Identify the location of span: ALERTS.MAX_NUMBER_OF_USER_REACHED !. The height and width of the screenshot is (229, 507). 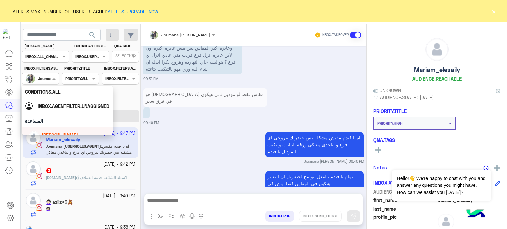
(86, 11).